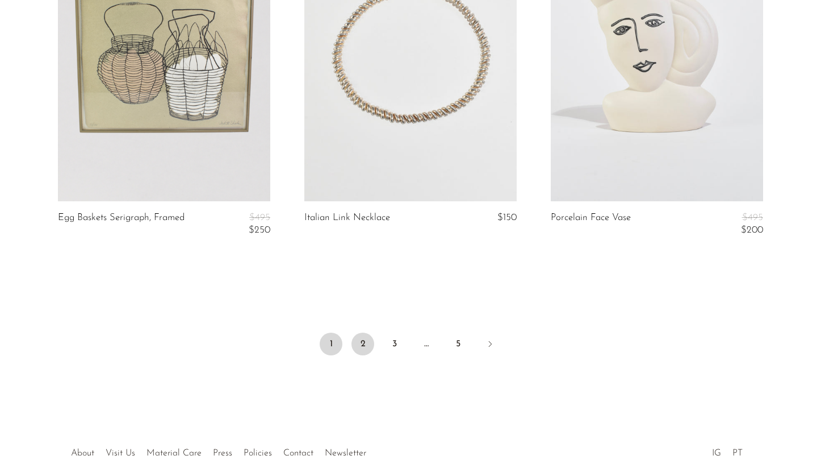  What do you see at coordinates (728, 450) in the screenshot?
I see `ul: Social Medias` at bounding box center [728, 450].